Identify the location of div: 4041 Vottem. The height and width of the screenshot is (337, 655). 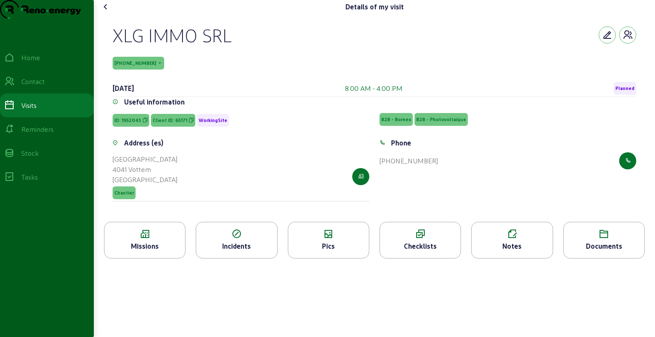
(145, 169).